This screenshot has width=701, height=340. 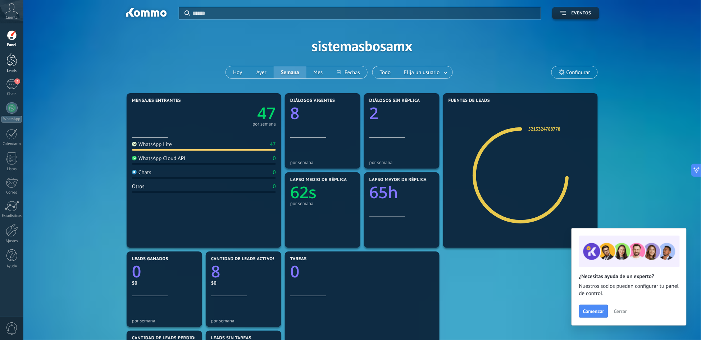 What do you see at coordinates (319, 180) in the screenshot?
I see `span: Lapso medio de réplica` at bounding box center [319, 180].